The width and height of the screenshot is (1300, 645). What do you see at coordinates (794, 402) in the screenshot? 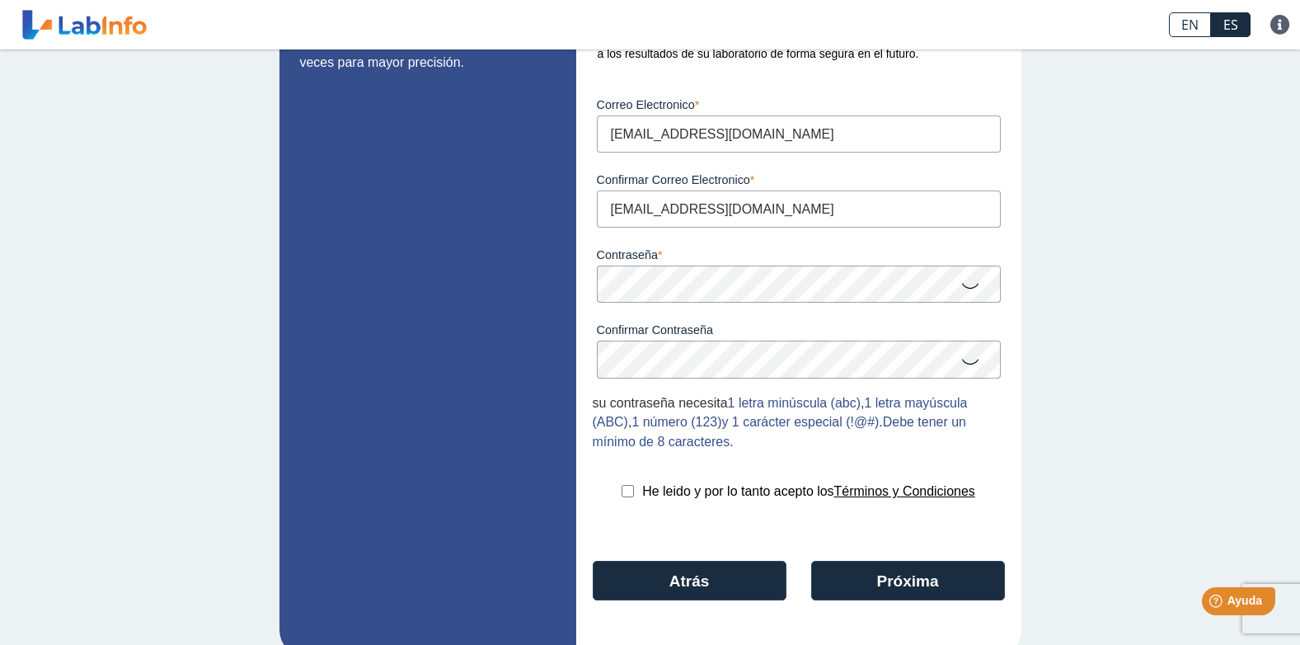
I see `span: 1 letra minúscula (abc)` at bounding box center [794, 402].